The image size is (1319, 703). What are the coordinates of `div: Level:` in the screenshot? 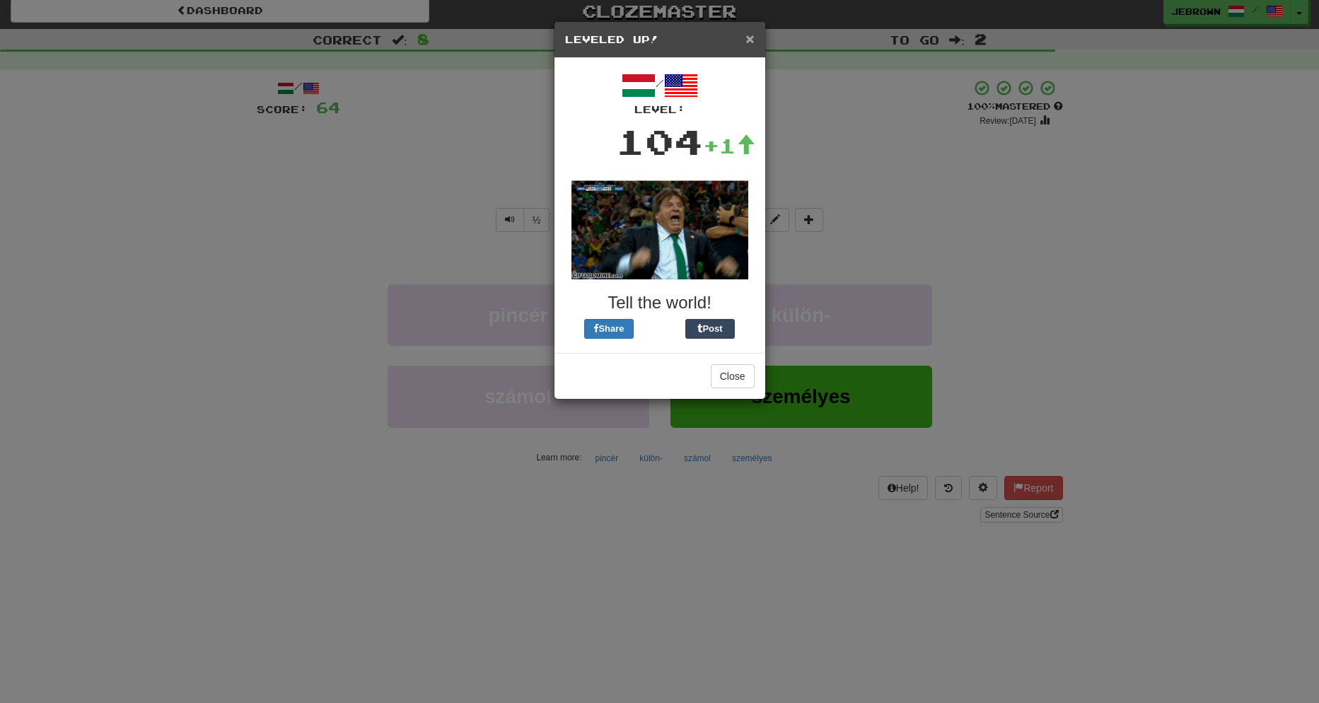 It's located at (660, 110).